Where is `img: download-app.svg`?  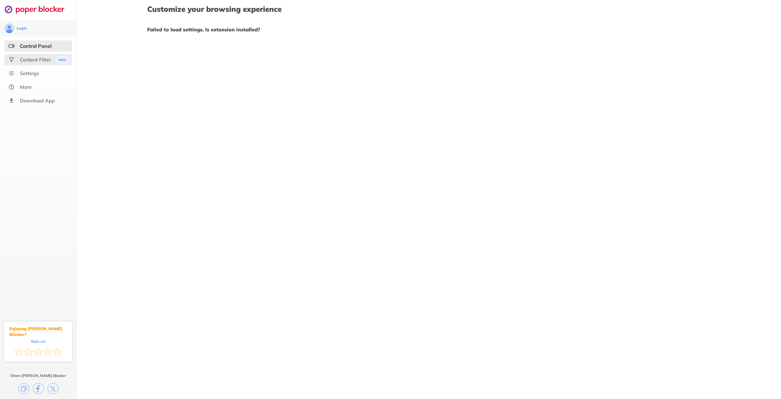
img: download-app.svg is located at coordinates (11, 101).